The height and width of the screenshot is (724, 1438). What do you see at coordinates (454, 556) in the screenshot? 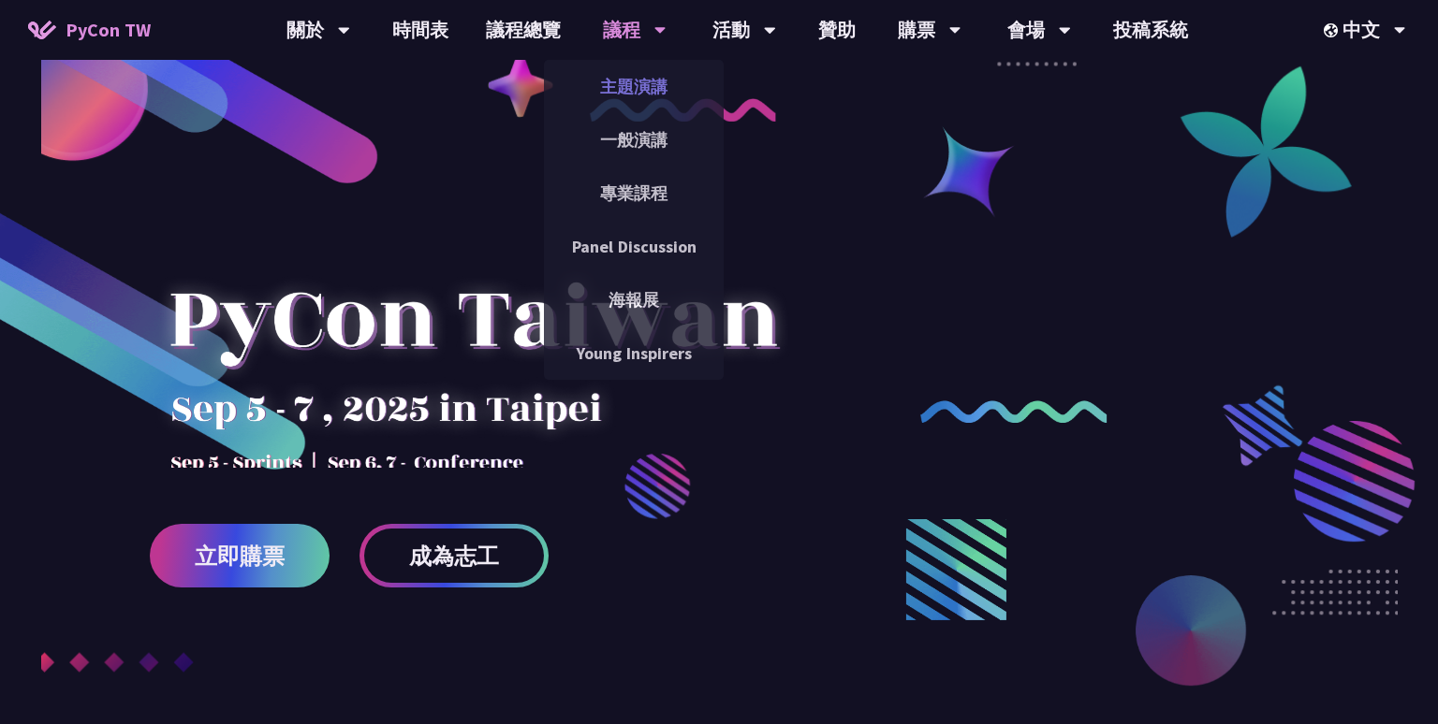
I see `a: 成為志工` at bounding box center [454, 556].